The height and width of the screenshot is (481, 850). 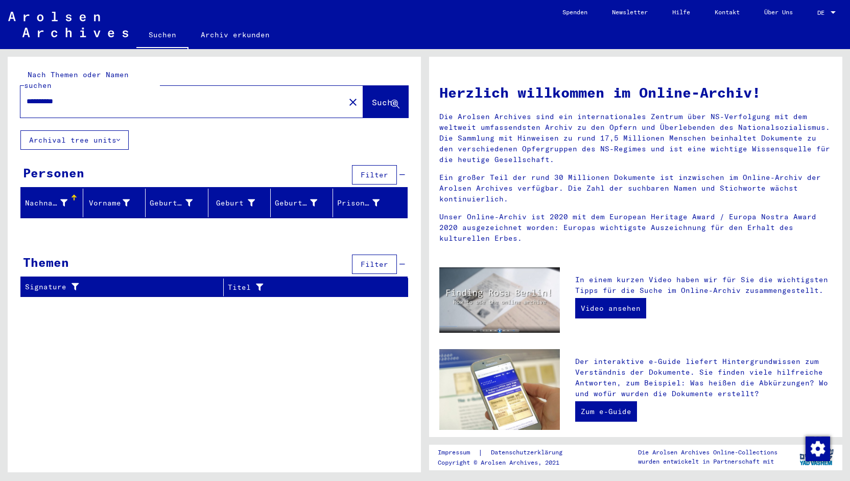 I want to click on mat-label: Nach Themen oder Namen suchen, so click(x=76, y=80).